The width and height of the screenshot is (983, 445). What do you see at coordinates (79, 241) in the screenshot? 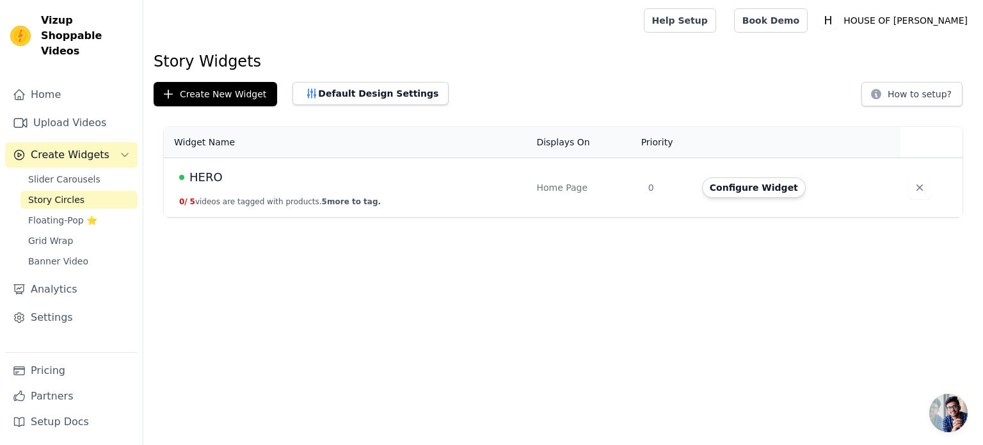
I see `a: Grid Wrap` at bounding box center [79, 241].